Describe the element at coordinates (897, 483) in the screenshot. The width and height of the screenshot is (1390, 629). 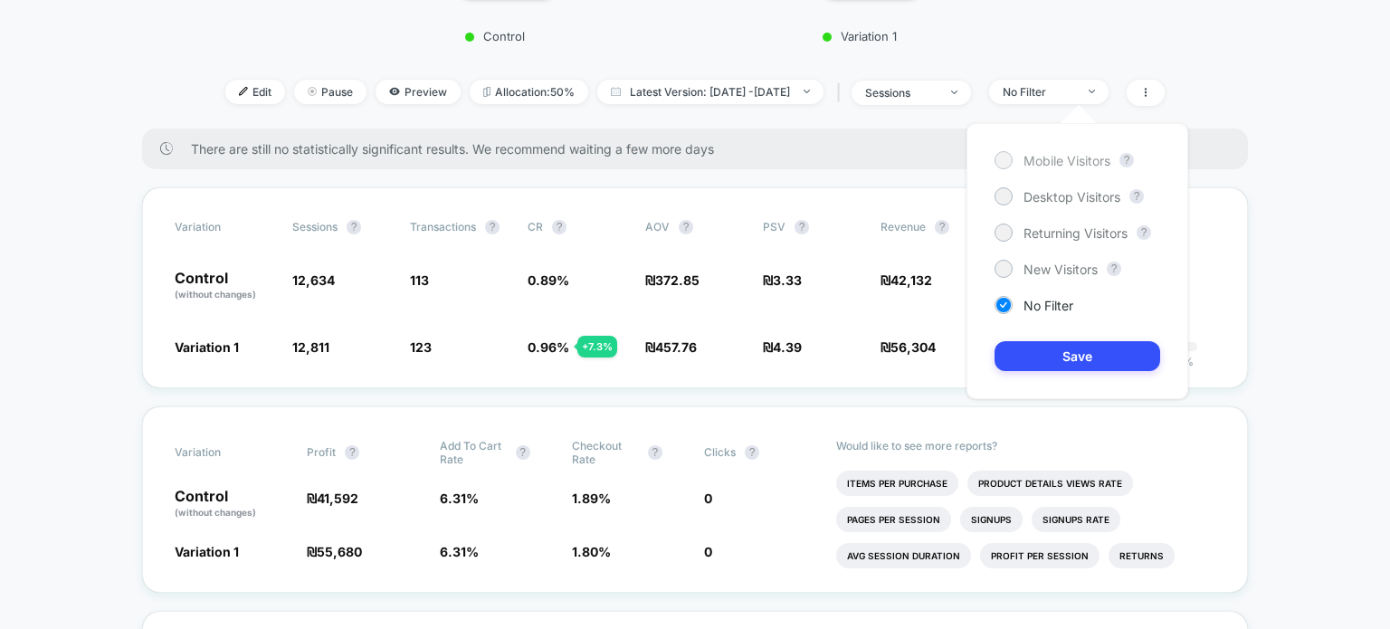
I see `li: Items Per Purchase` at that location.